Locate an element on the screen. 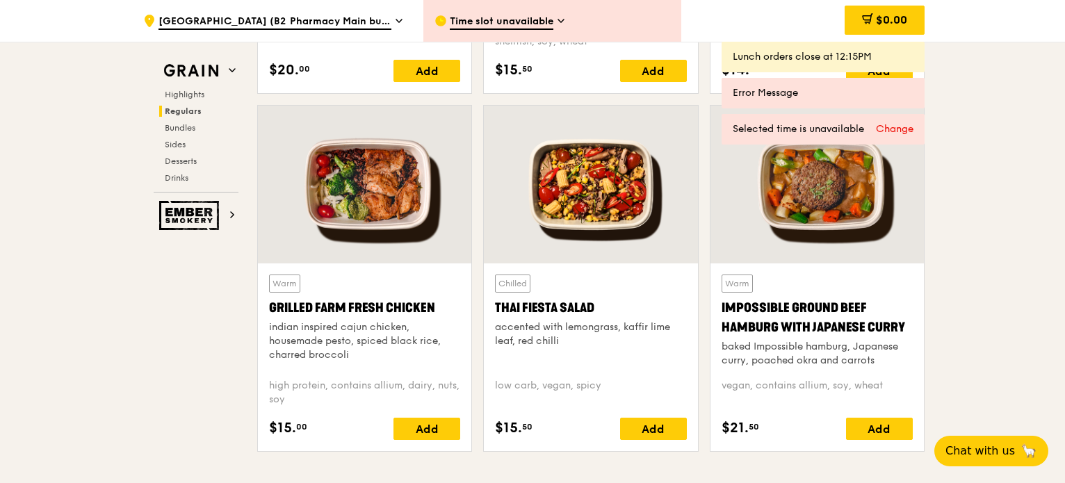  span: $21. is located at coordinates (735, 428).